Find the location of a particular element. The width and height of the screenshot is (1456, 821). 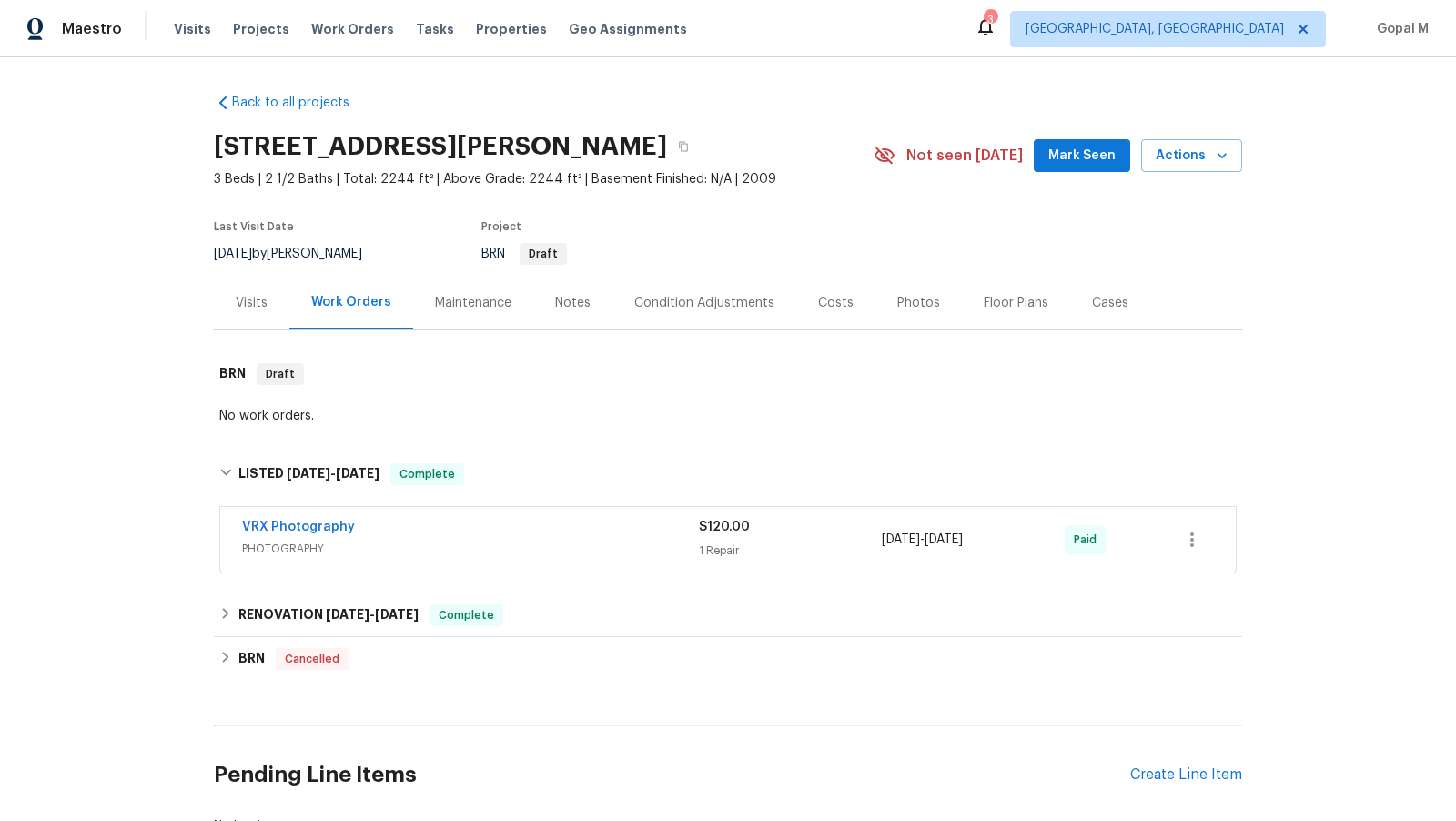

span: Mark Seen is located at coordinates (1082, 155).